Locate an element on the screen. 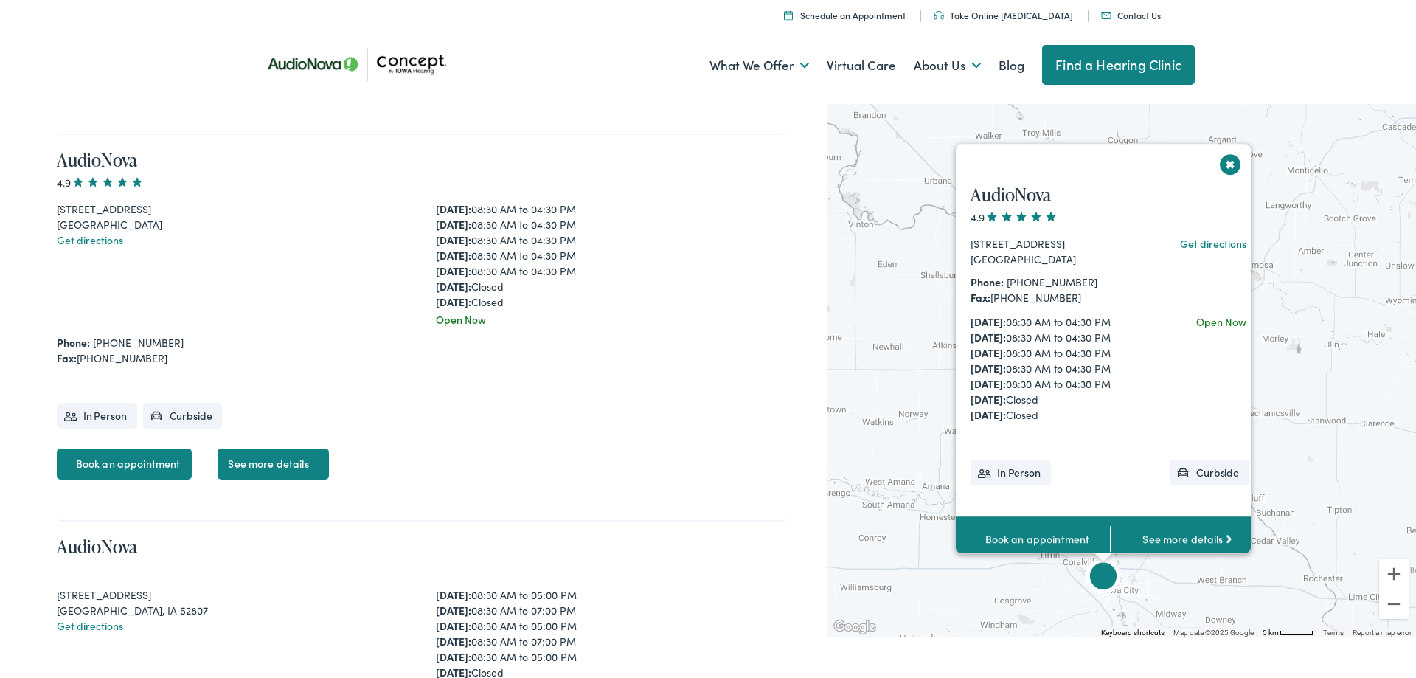  a: Open this area in Google Maps (opens a new window) is located at coordinates (855, 627).